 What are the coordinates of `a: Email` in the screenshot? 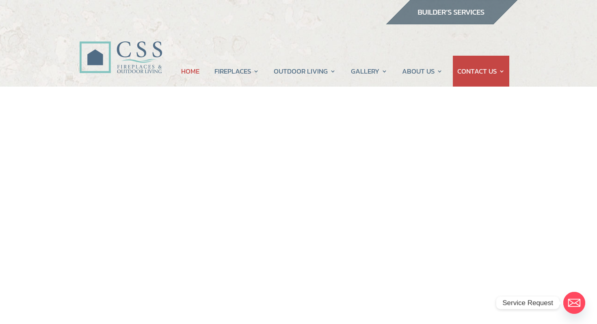 It's located at (574, 303).